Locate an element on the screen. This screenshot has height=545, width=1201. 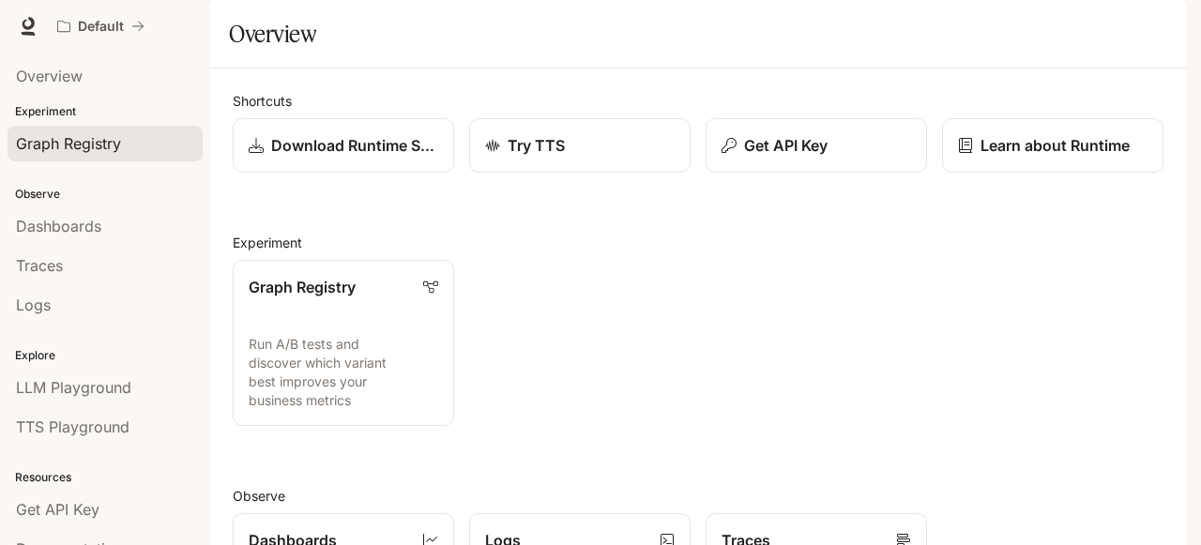
p: Download Runtime SDK is located at coordinates (355, 145).